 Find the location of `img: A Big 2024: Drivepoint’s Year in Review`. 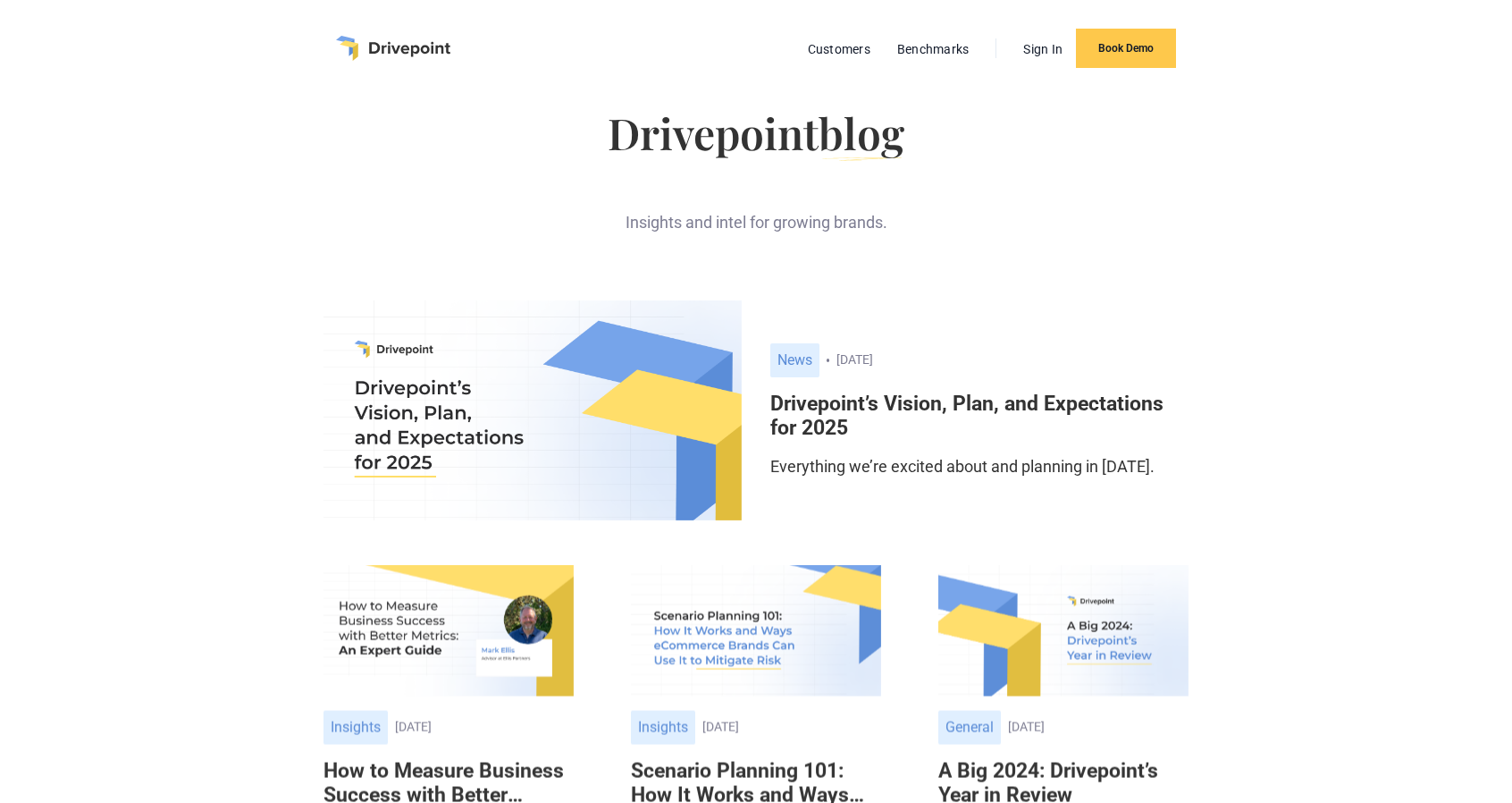

img: A Big 2024: Drivepoint’s Year in Review is located at coordinates (1064, 630).